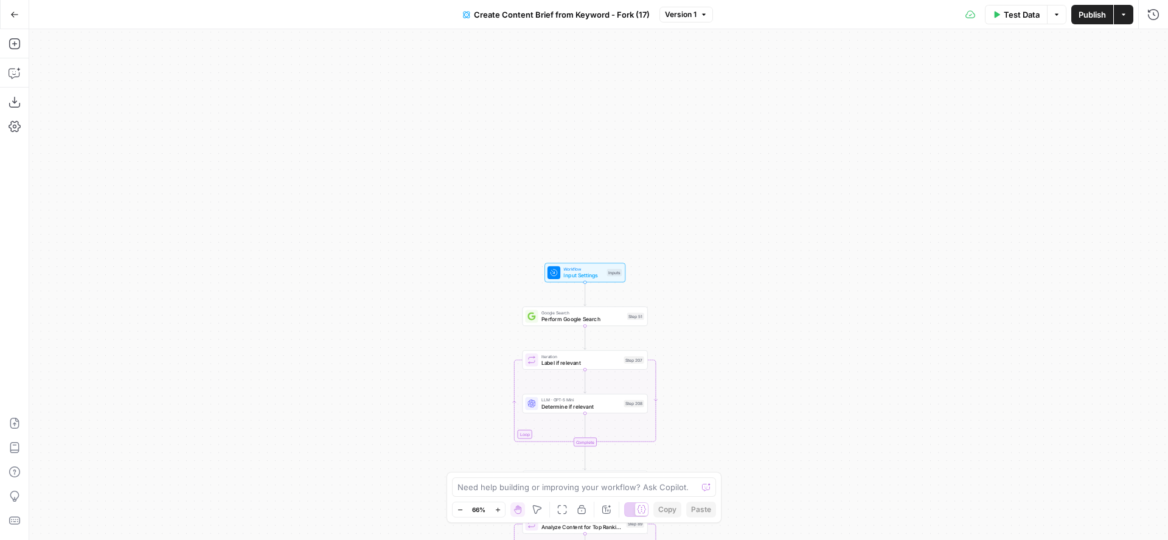 This screenshot has height=540, width=1168. What do you see at coordinates (585, 458) in the screenshot?
I see `g: Edge from step_207-iteration-end to step_209` at bounding box center [585, 458].